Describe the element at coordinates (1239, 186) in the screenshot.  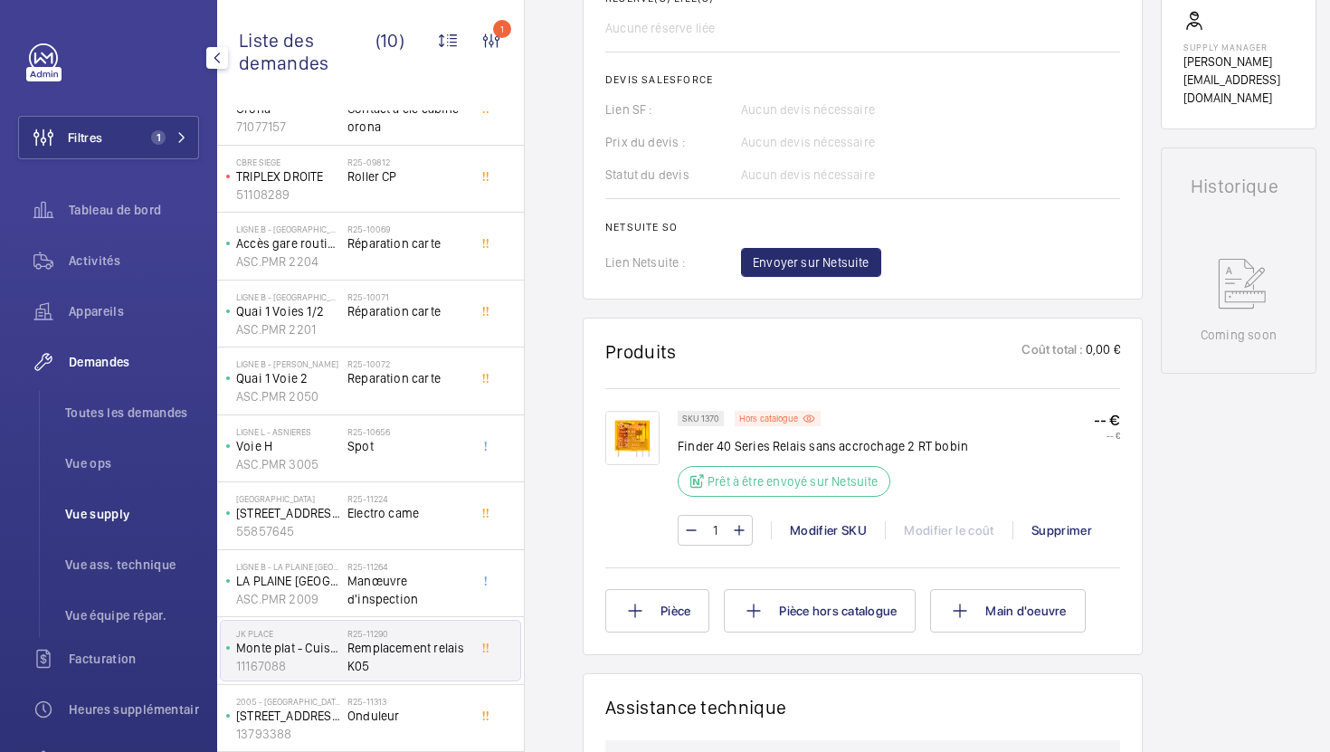
I see `h1: Historique` at that location.